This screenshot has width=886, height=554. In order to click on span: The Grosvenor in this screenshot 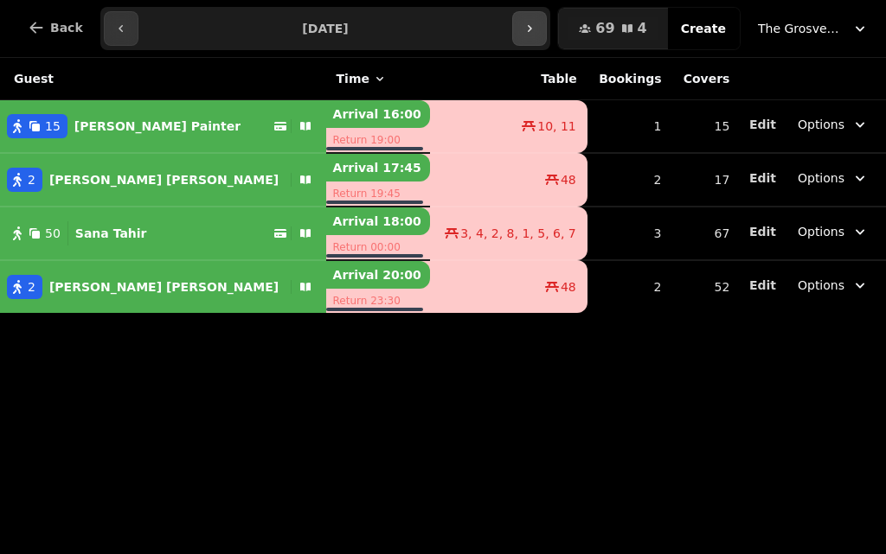, I will do `click(801, 29)`.